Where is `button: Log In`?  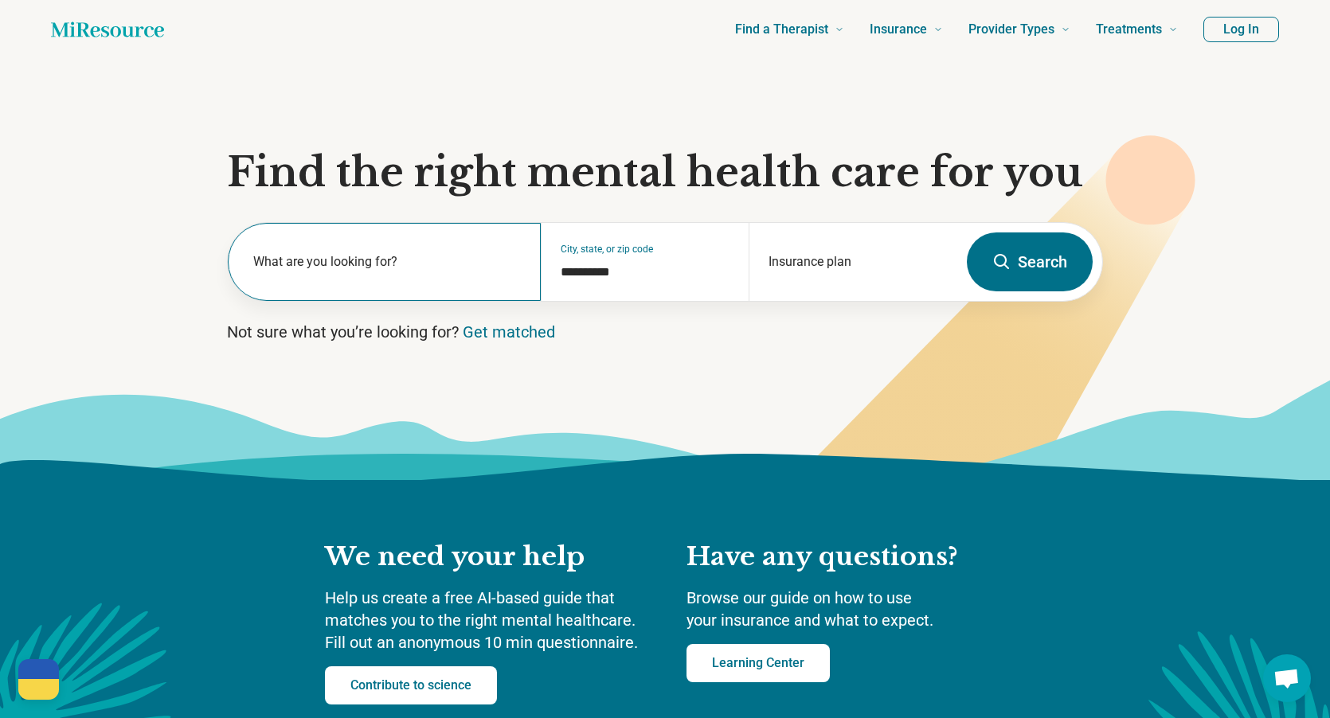 button: Log In is located at coordinates (1240, 29).